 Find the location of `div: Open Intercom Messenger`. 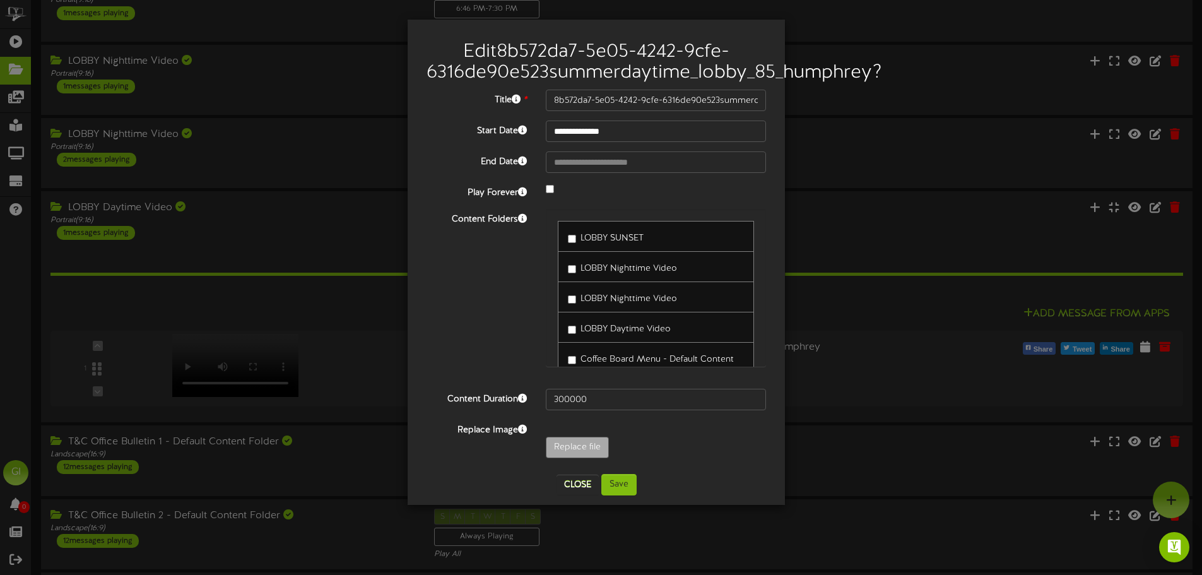

div: Open Intercom Messenger is located at coordinates (1175, 547).